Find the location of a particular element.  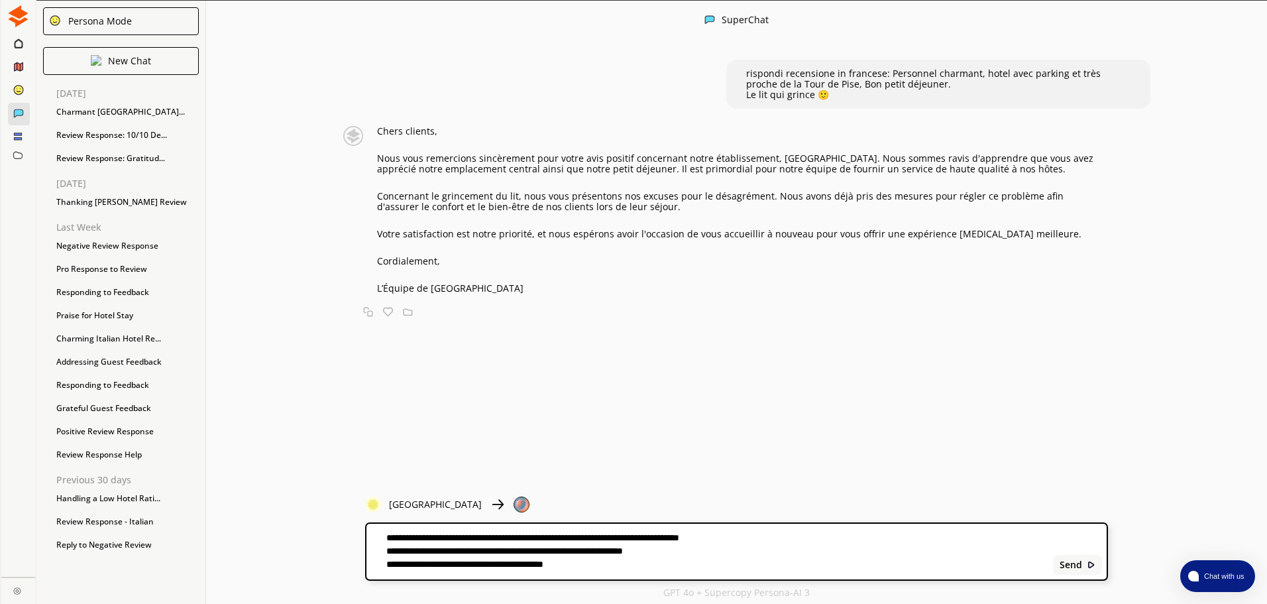

div: Addressing Guest Feedback is located at coordinates (127, 362).